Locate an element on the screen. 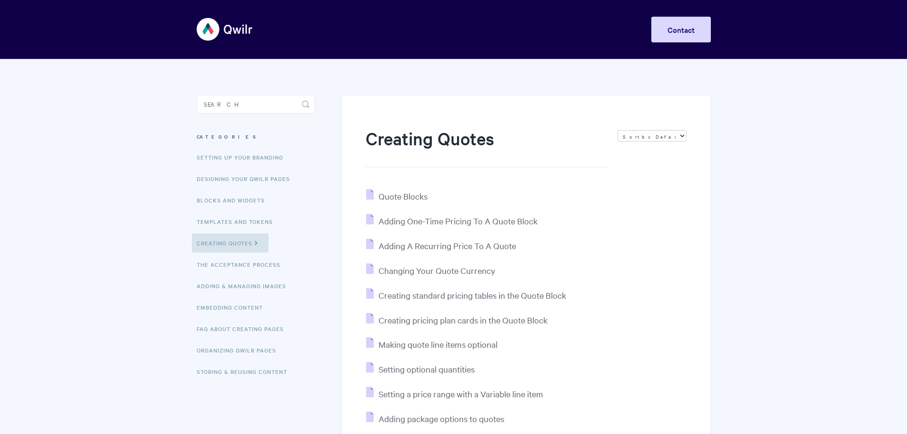 The width and height of the screenshot is (907, 434). a: Blocks and Widgets is located at coordinates (234, 200).